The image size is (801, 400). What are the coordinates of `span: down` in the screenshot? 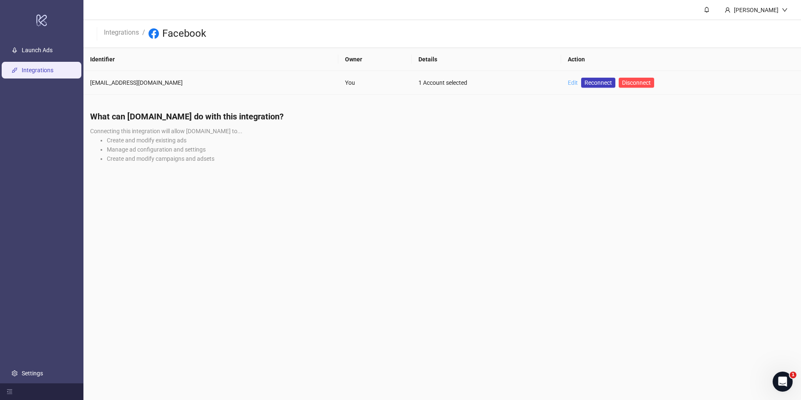 It's located at (785, 10).